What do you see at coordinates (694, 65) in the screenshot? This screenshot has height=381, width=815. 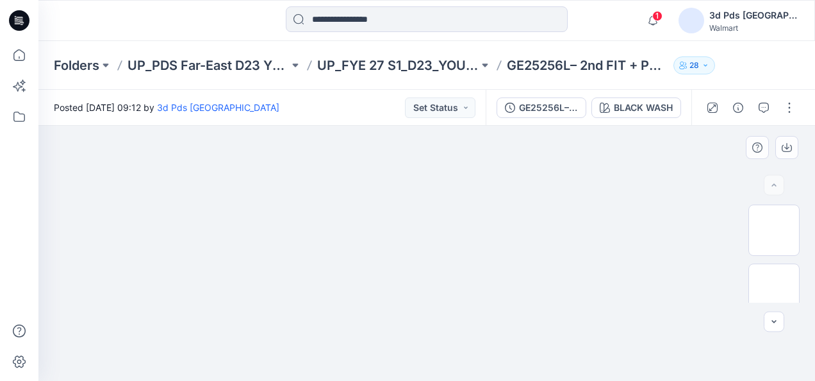 I see `p: 28` at bounding box center [694, 65].